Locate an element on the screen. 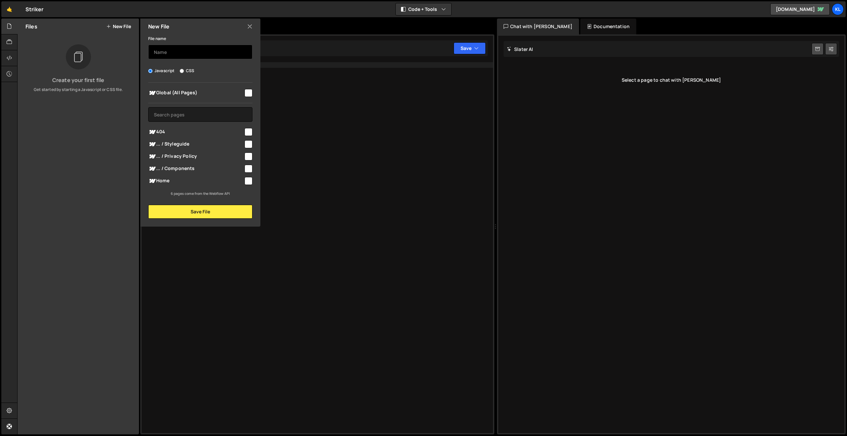 This screenshot has width=847, height=436. h2: New File is located at coordinates (159, 26).